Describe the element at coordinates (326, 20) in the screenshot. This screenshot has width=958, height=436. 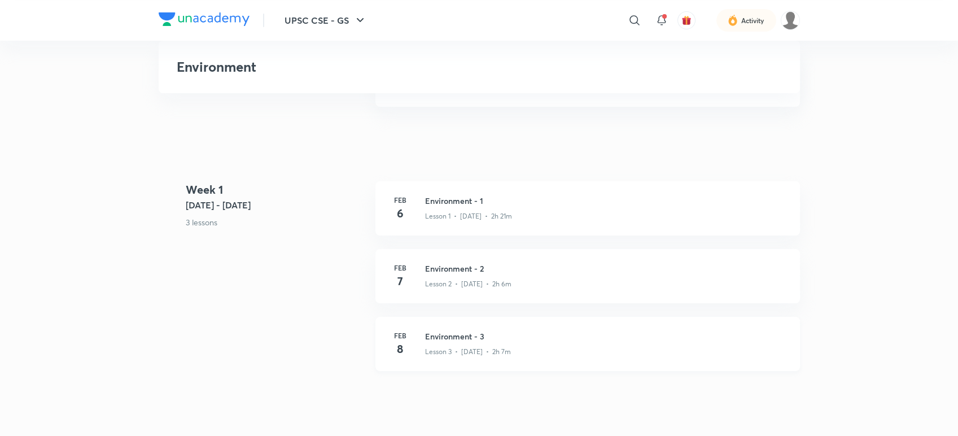
I see `button: UPSC CSE - GS` at that location.